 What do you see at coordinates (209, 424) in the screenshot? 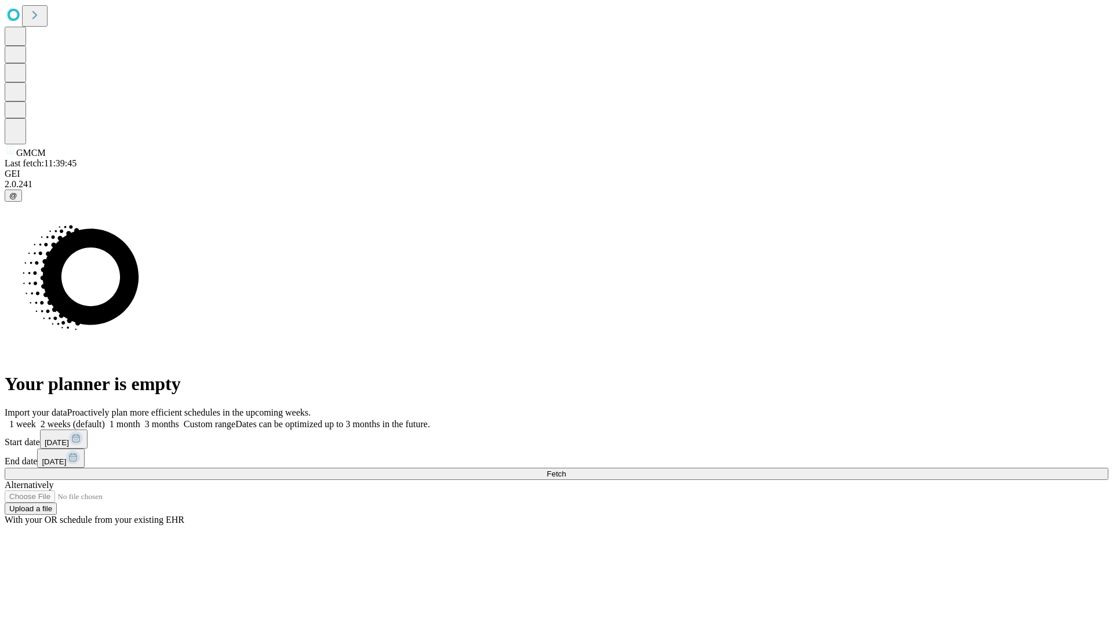
I see `span: Custom range` at bounding box center [209, 424].